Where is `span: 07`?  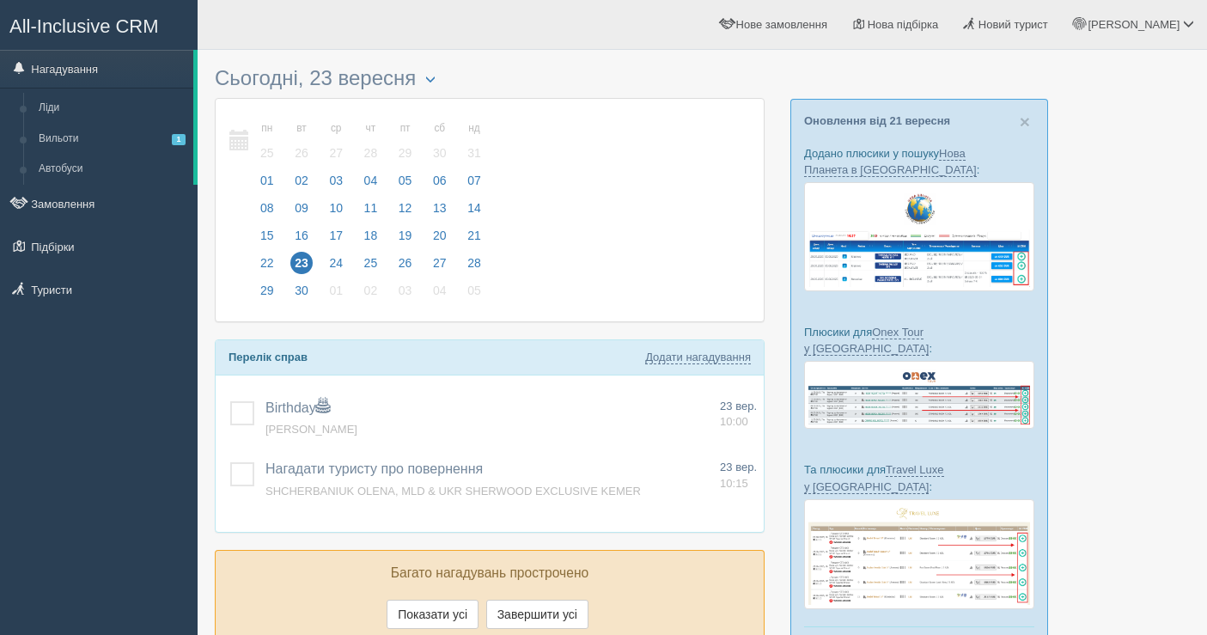
span: 07 is located at coordinates (474, 180).